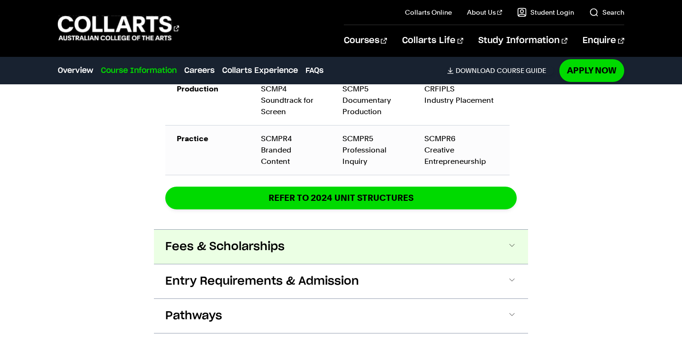 This screenshot has width=682, height=360. Describe the element at coordinates (523, 41) in the screenshot. I see `a: Study Information` at that location.